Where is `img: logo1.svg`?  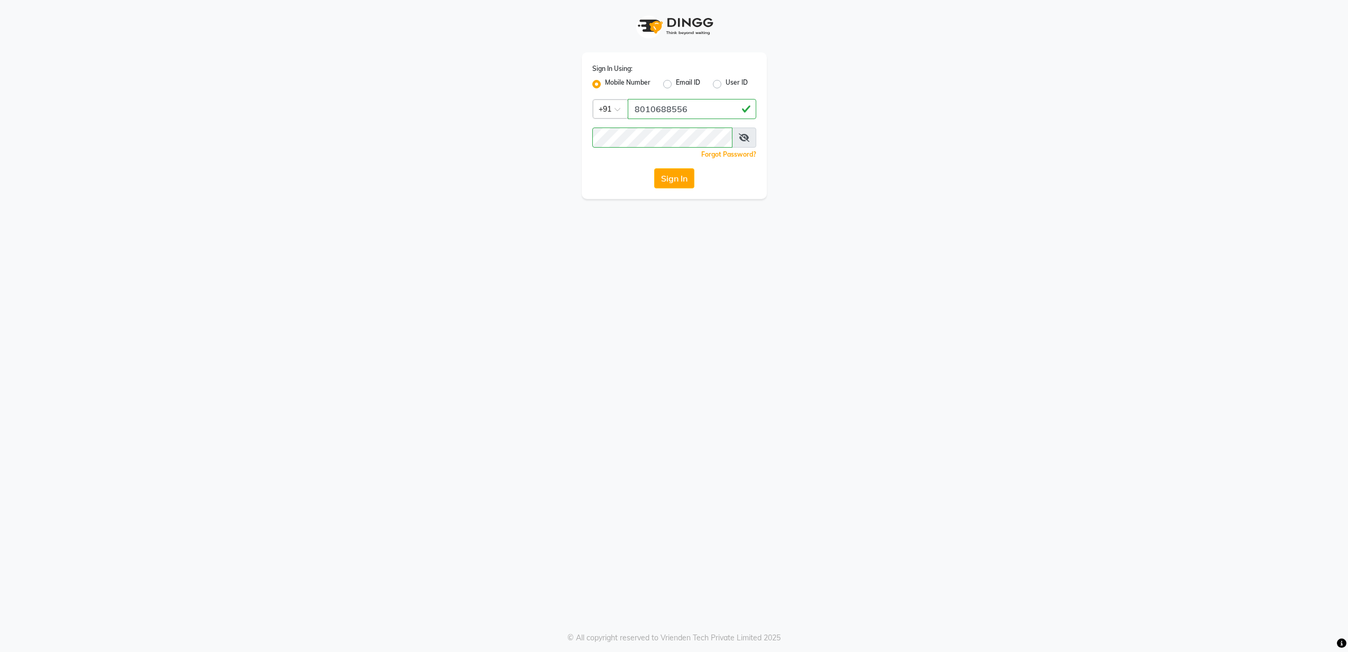 img: logo1.svg is located at coordinates (674, 26).